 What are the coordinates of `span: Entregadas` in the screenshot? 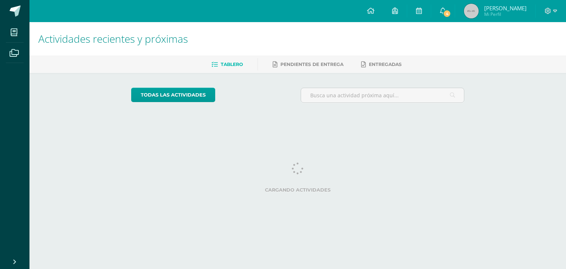 It's located at (385, 64).